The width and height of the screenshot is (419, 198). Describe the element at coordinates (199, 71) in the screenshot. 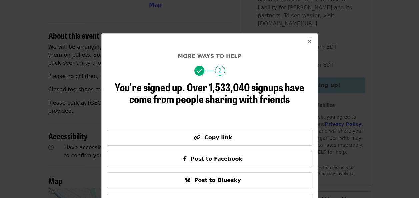

I see `i: check icon` at that location.